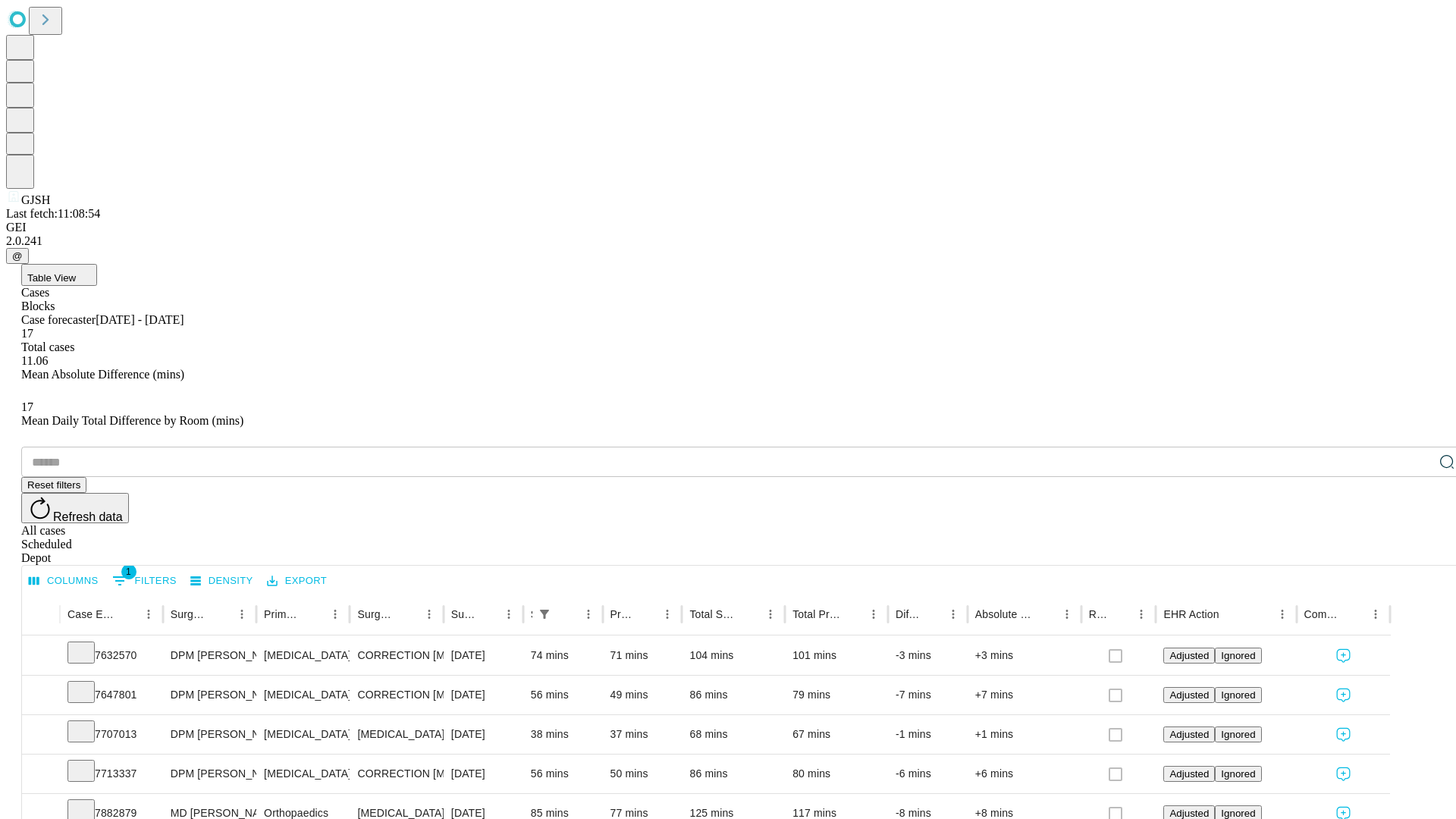 The image size is (1456, 819). What do you see at coordinates (733, 734) in the screenshot?
I see `div: 68 mins` at bounding box center [733, 734].